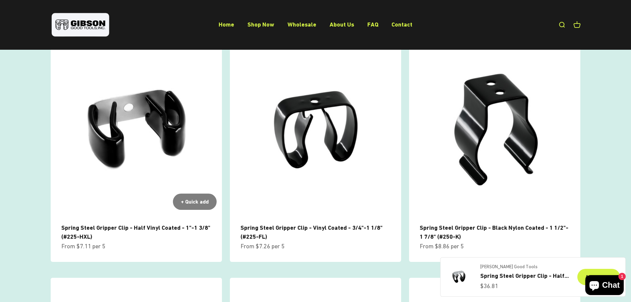 This screenshot has width=631, height=302. What do you see at coordinates (302, 24) in the screenshot?
I see `a: Wholesale` at bounding box center [302, 24].